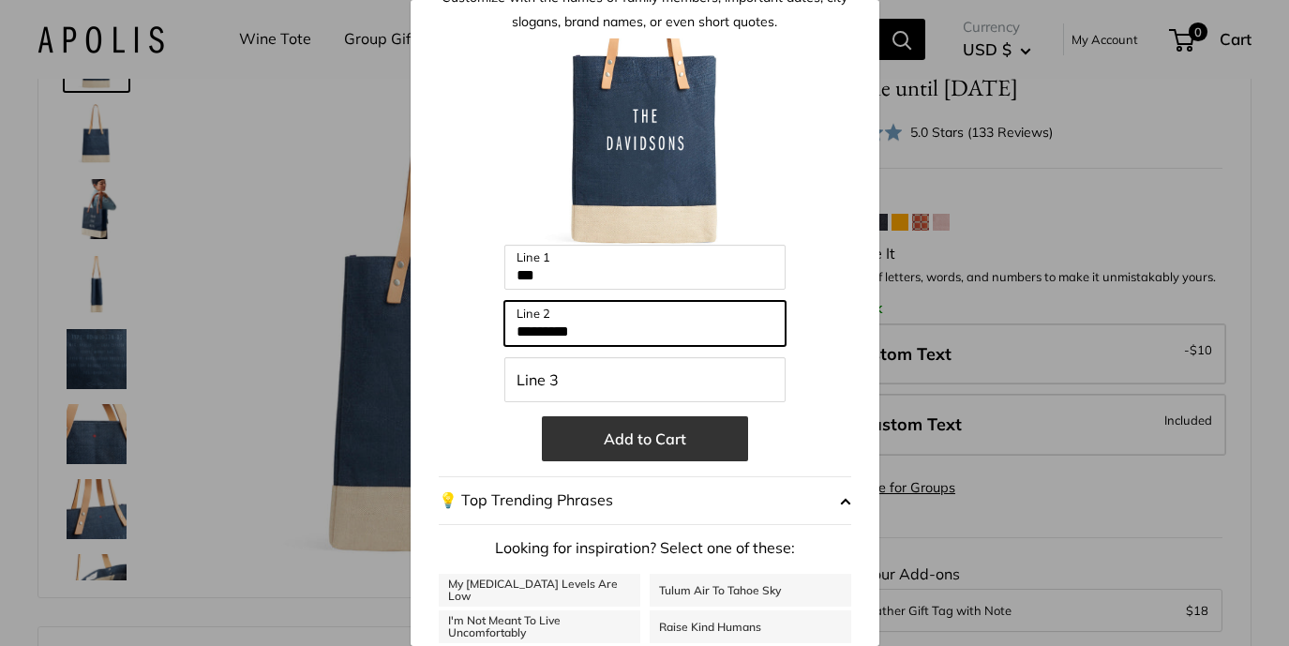  What do you see at coordinates (750, 626) in the screenshot?
I see `a: Raise Kind Humans` at bounding box center [750, 626].